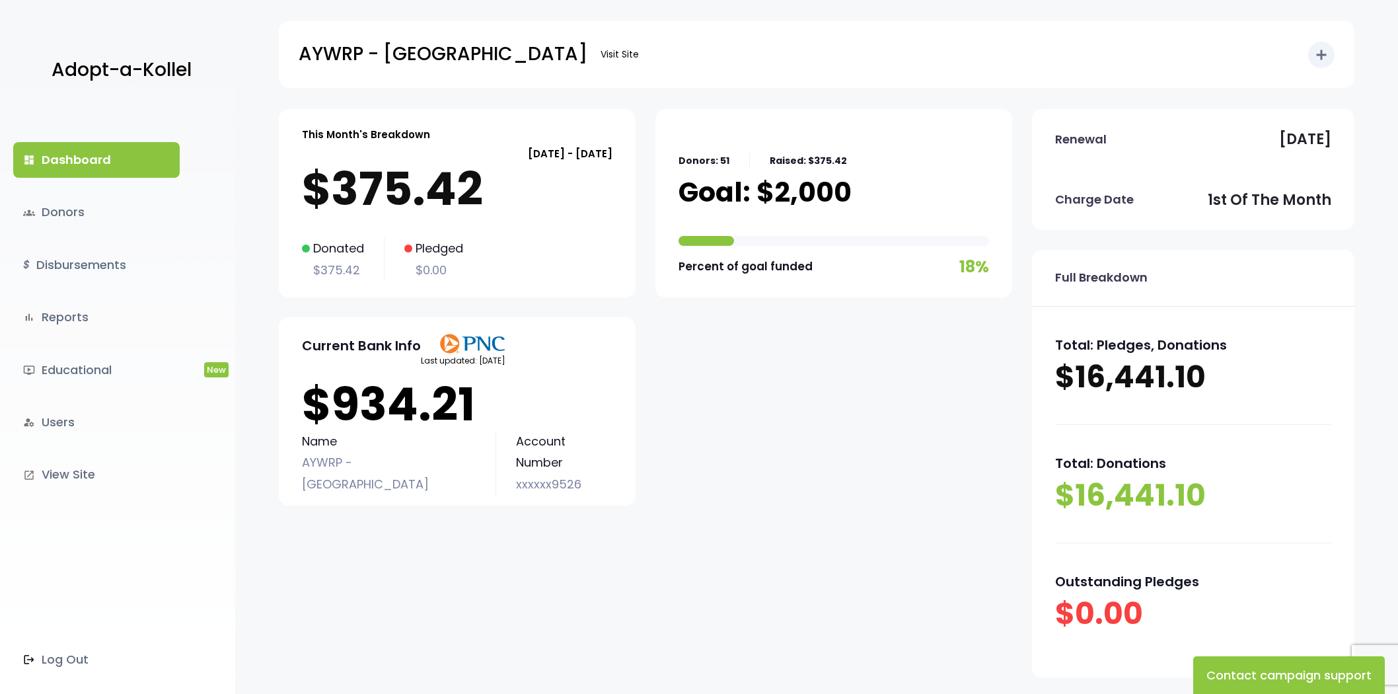 This screenshot has height=694, width=1398. Describe the element at coordinates (96, 265) in the screenshot. I see `a: $Disbursements` at that location.